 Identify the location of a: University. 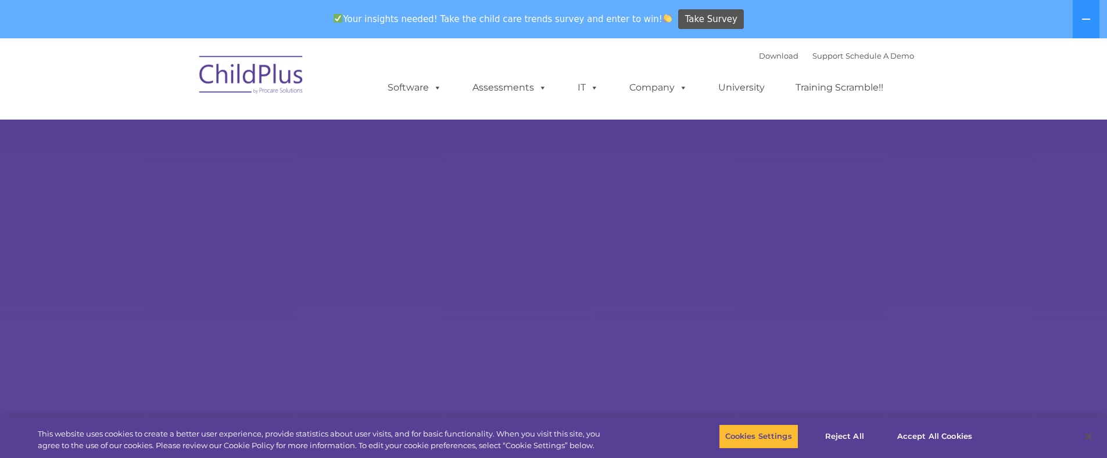
(741, 88).